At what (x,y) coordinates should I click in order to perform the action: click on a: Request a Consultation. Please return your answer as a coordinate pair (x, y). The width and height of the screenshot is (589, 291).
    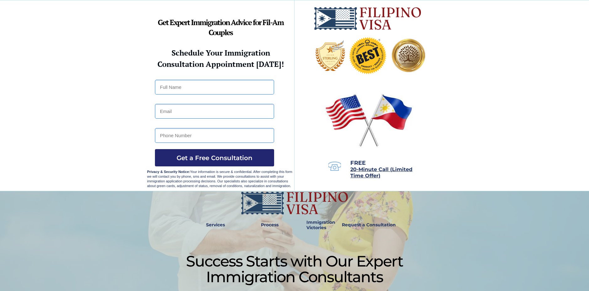
    Looking at the image, I should click on (369, 225).